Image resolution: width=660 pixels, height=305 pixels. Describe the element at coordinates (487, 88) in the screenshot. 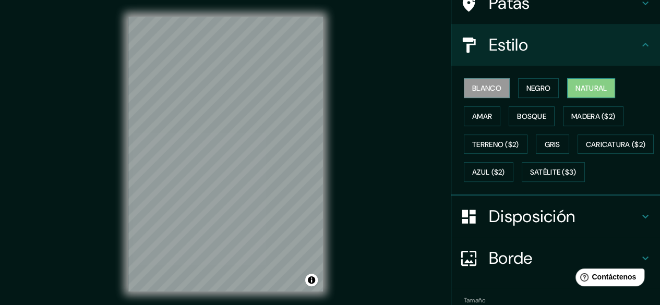

I see `font: Blanco` at that location.